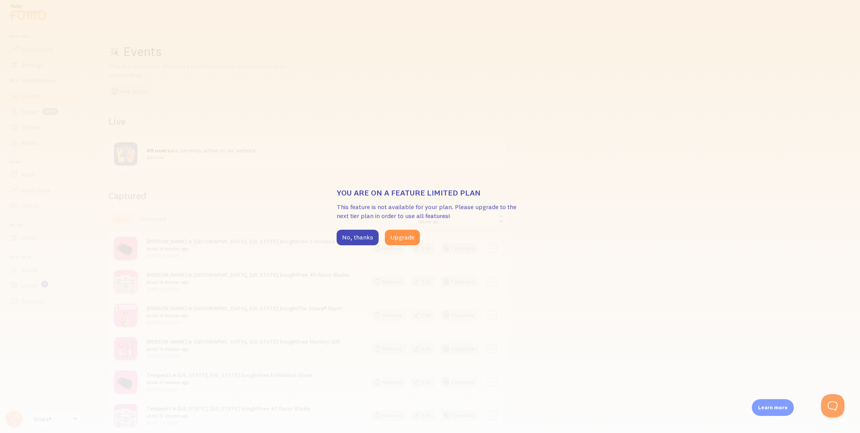 The image size is (860, 433). I want to click on p: Learn more, so click(772, 408).